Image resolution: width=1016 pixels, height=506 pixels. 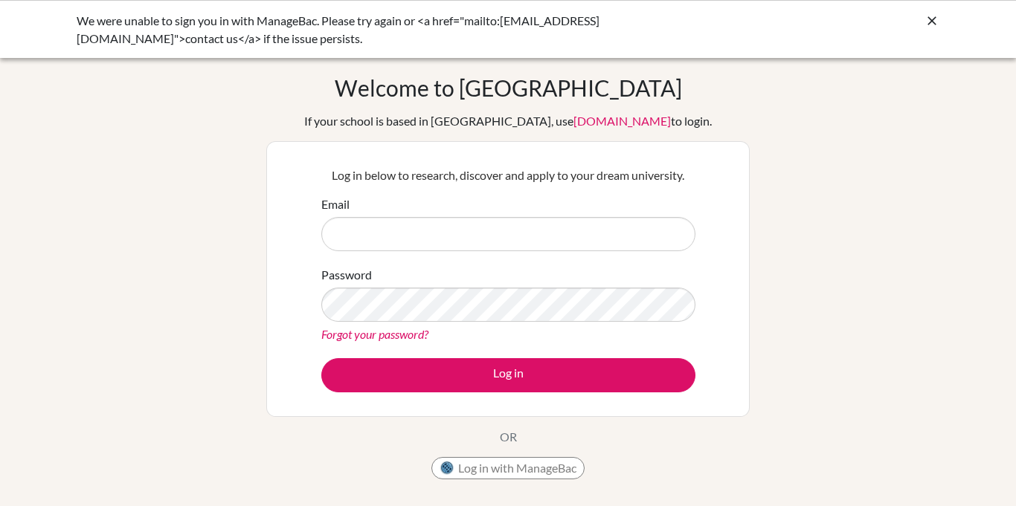 I want to click on label: Email, so click(x=335, y=205).